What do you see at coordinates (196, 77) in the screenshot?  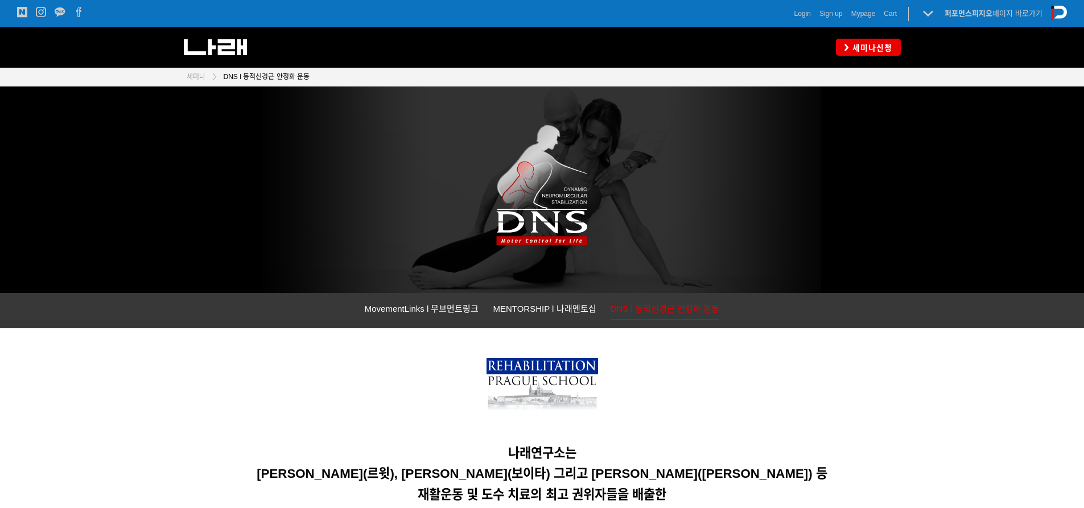 I see `a: 세미나` at bounding box center [196, 77].